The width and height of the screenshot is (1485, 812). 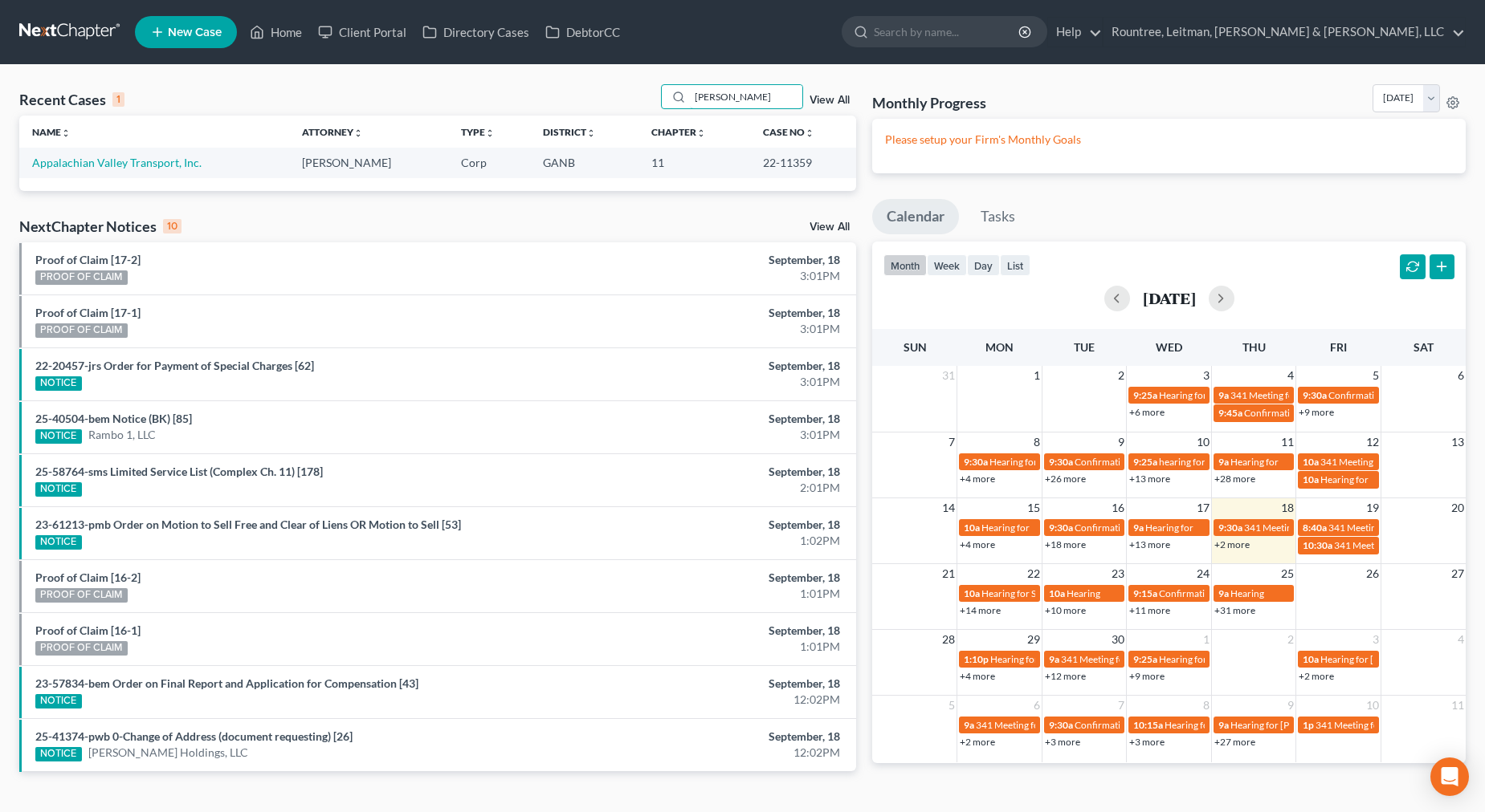 What do you see at coordinates (983, 265) in the screenshot?
I see `button: day` at bounding box center [983, 265].